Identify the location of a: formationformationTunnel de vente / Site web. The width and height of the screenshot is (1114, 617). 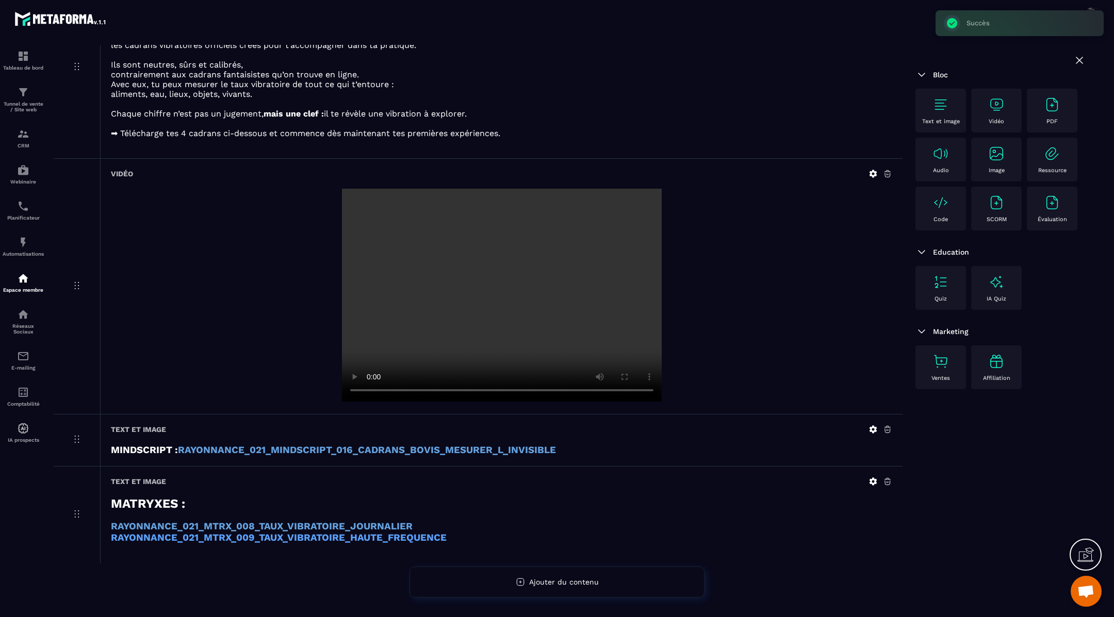
(23, 99).